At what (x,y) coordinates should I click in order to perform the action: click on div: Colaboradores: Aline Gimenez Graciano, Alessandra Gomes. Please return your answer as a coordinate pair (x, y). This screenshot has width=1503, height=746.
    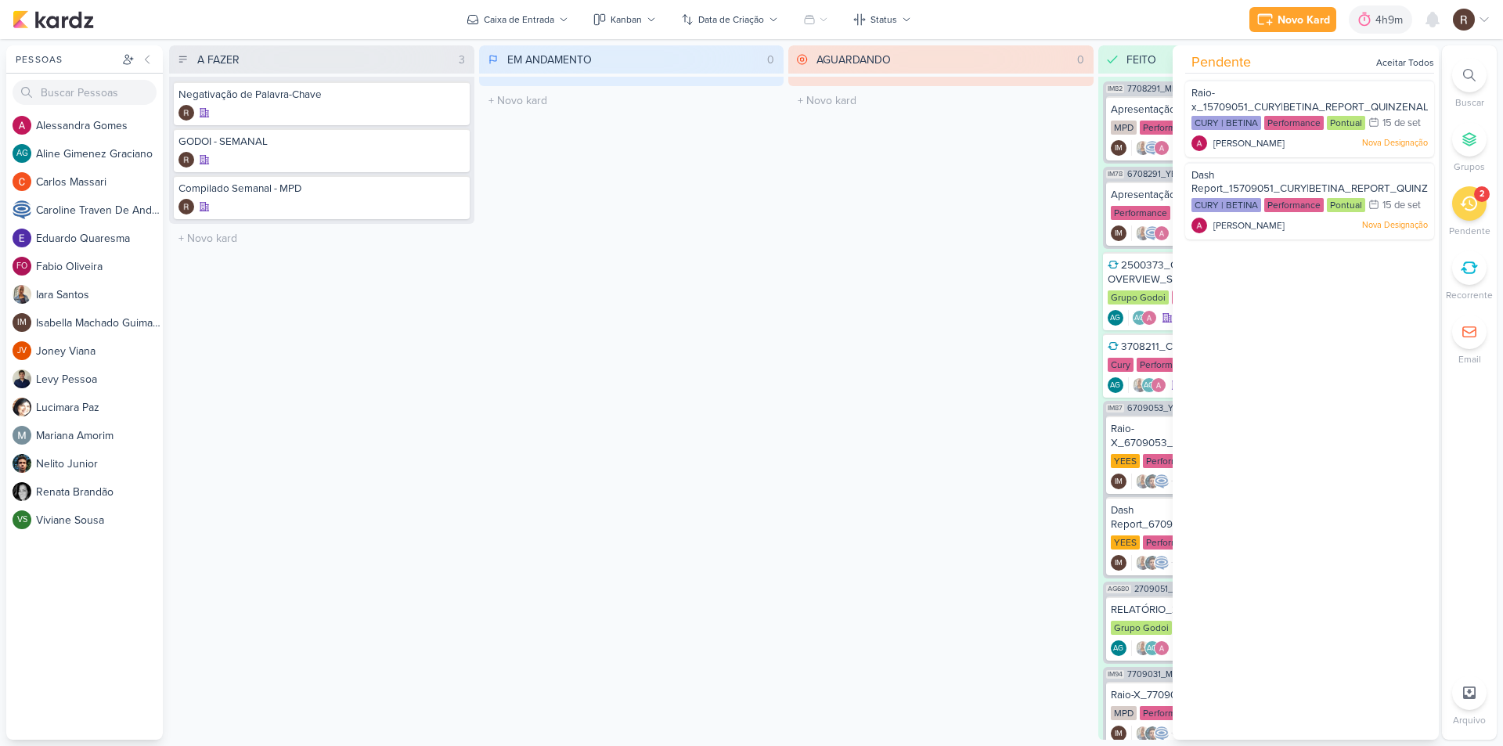
    Looking at the image, I should click on (1142, 318).